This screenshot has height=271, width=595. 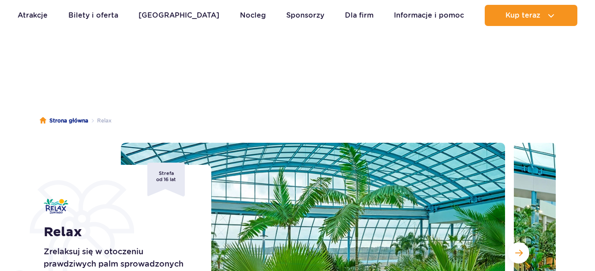 What do you see at coordinates (64, 121) in the screenshot?
I see `a: Strona główna` at bounding box center [64, 121].